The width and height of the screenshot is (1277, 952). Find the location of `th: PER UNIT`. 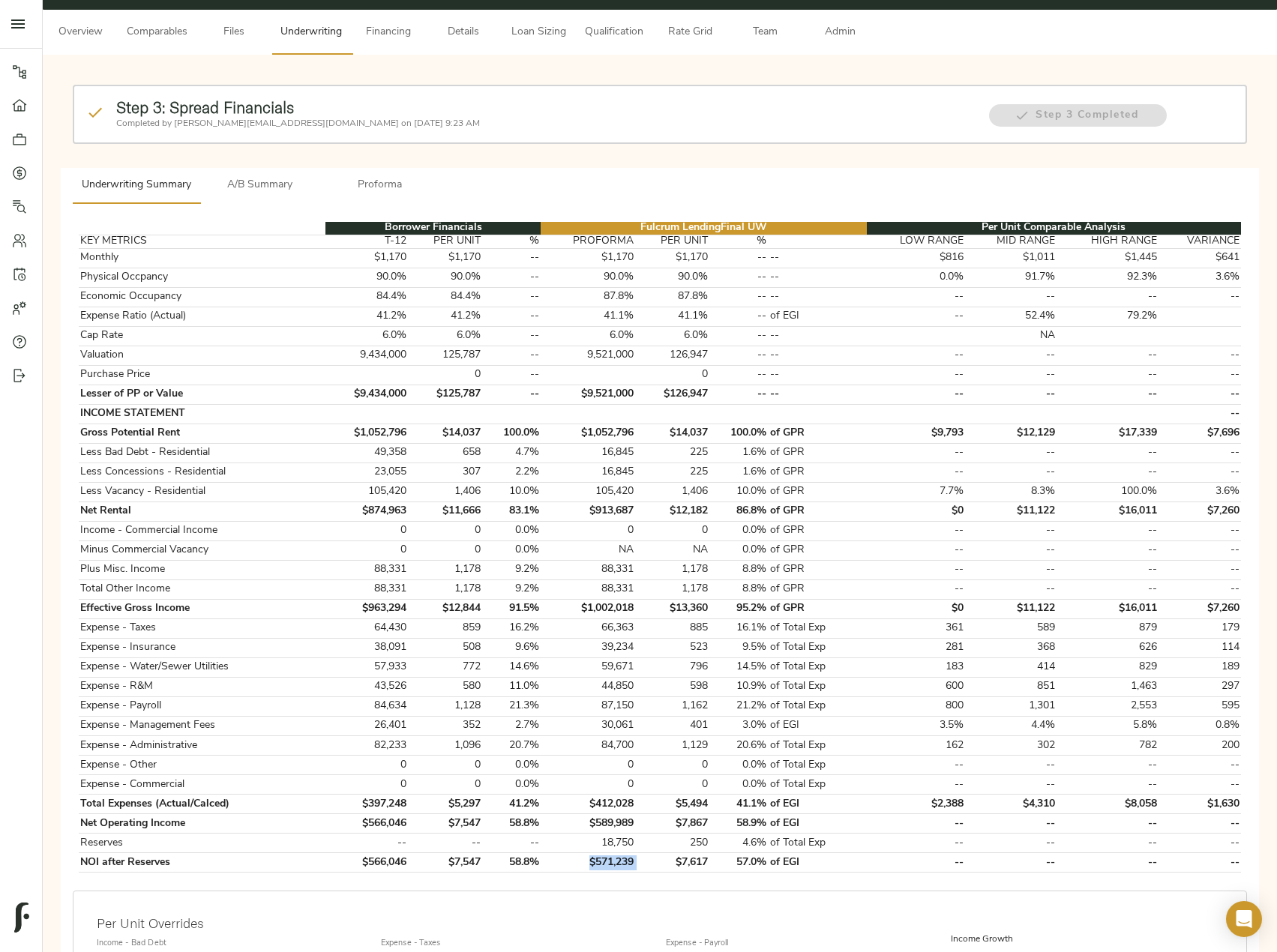

th: PER UNIT is located at coordinates (446, 241).